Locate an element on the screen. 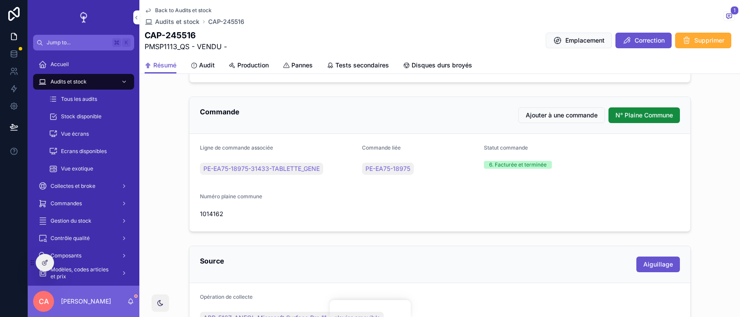 This screenshot has width=740, height=317. span: Commandes is located at coordinates (66, 204).